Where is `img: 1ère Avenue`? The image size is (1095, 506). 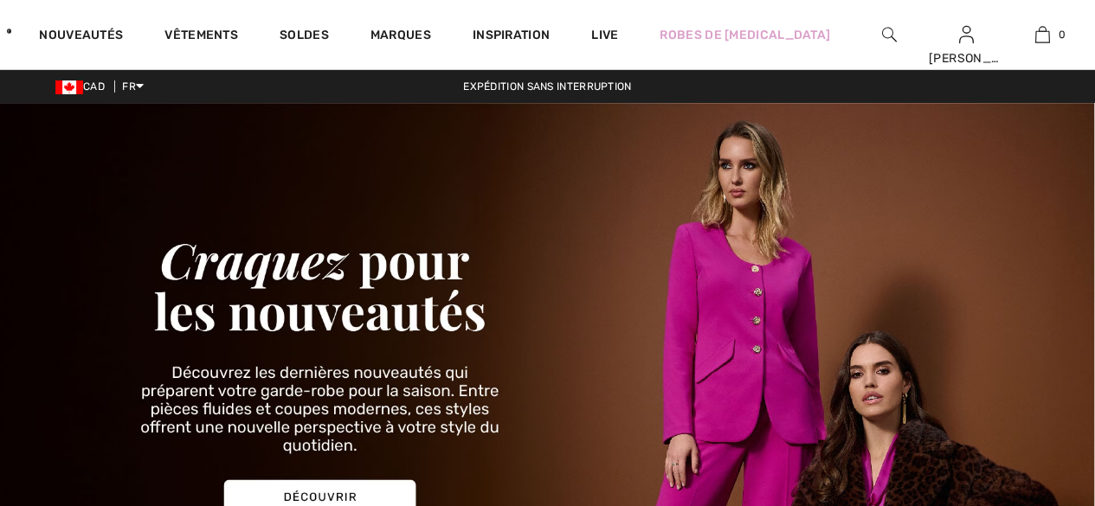 img: 1ère Avenue is located at coordinates (9, 31).